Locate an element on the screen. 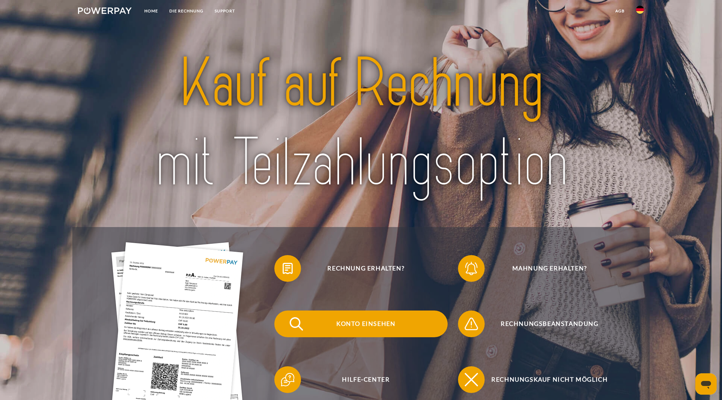 This screenshot has height=400, width=722. button: Rechnungskauf nicht möglich is located at coordinates (545, 379).